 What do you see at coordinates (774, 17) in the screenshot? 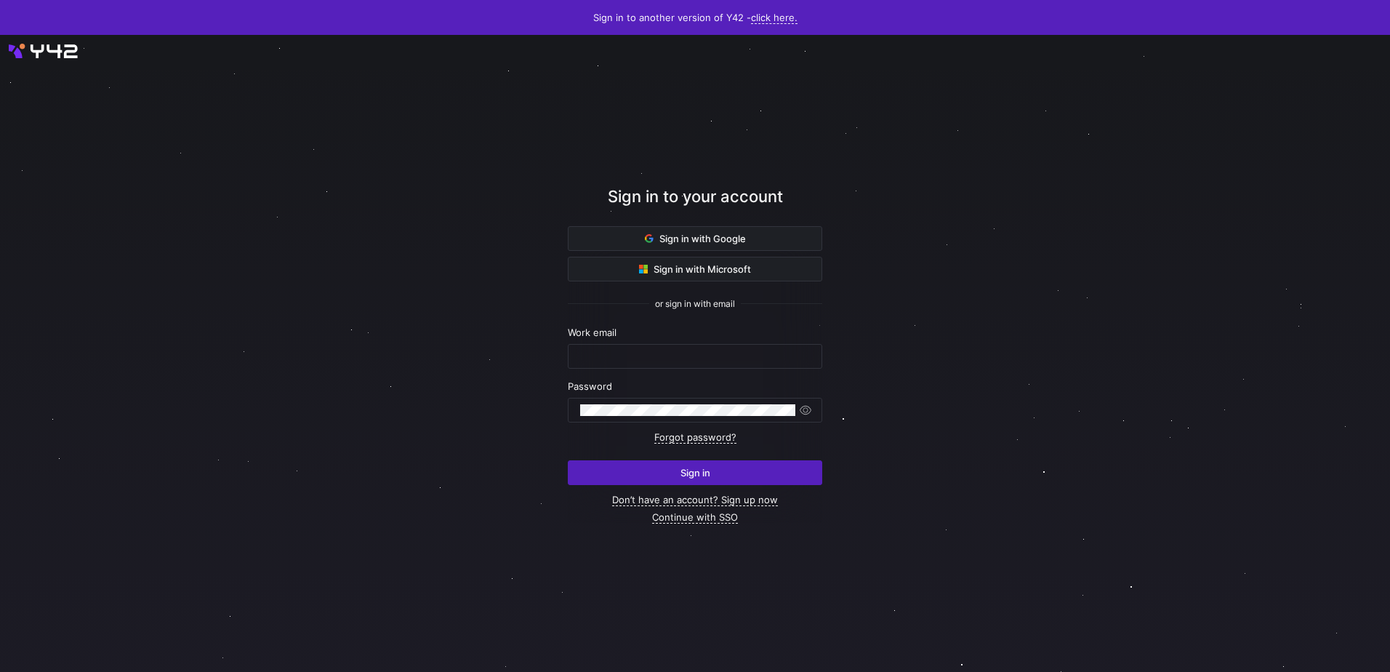
I see `a: click here.` at bounding box center [774, 17].